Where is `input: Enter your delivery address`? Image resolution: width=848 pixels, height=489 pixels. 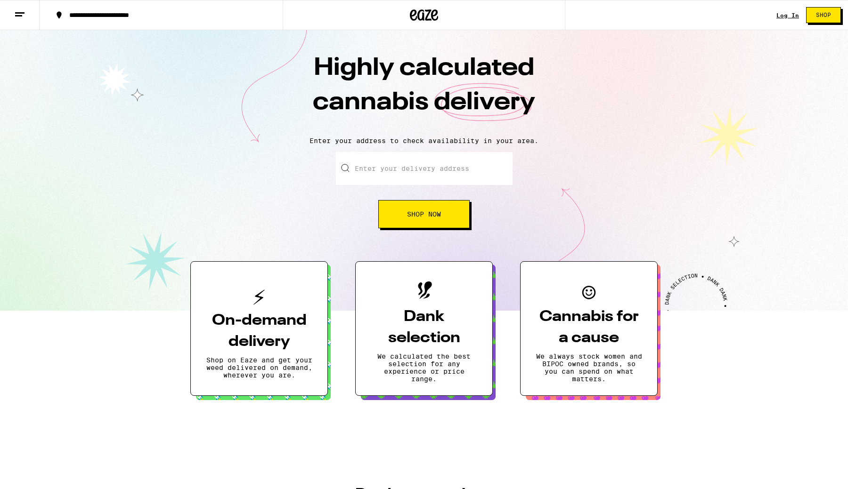 input: Enter your delivery address is located at coordinates (424, 169).